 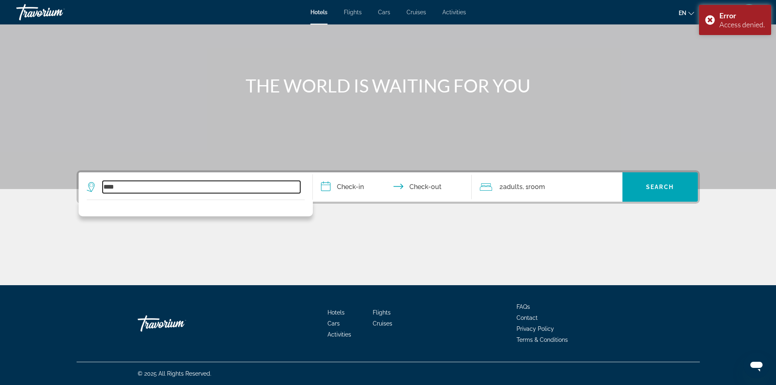 I want to click on button: Search, so click(x=660, y=187).